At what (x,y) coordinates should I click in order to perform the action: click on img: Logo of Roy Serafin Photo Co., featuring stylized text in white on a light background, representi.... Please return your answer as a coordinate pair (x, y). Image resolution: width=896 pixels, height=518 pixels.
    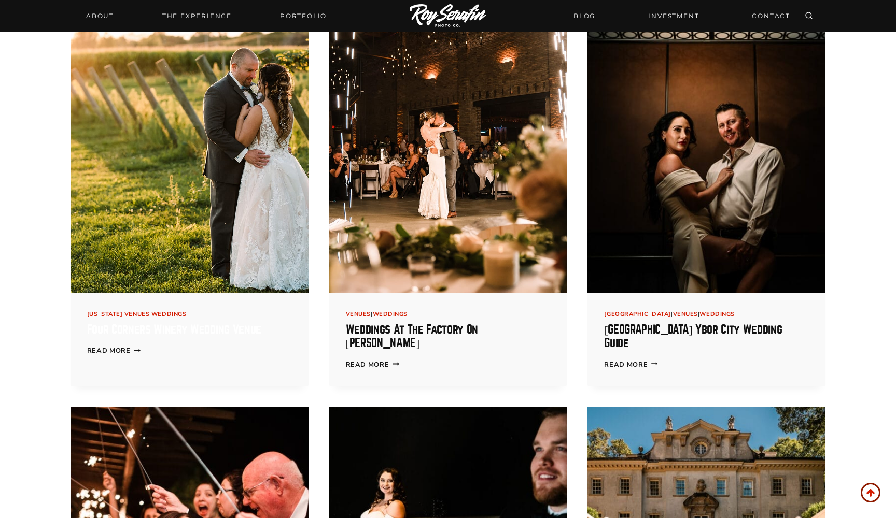
    Looking at the image, I should click on (448, 16).